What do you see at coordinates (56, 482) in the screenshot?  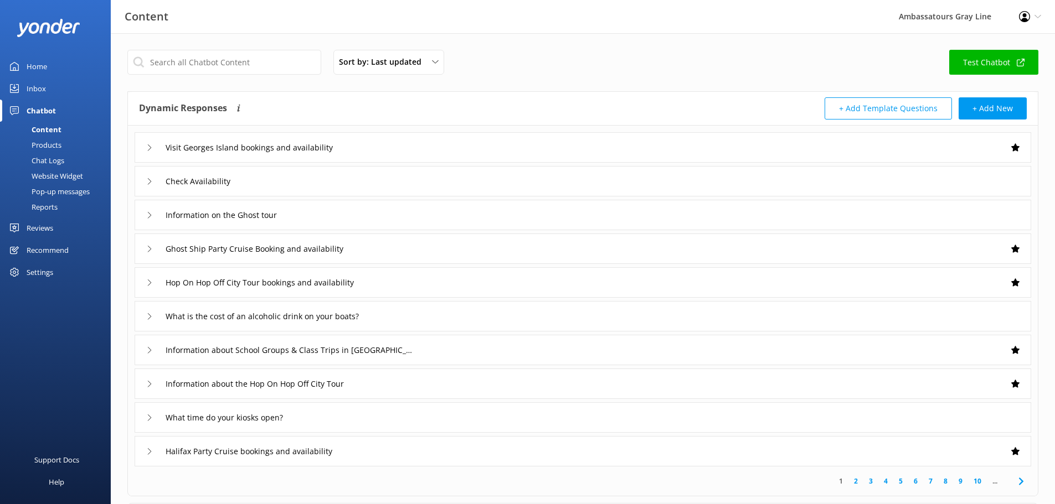 I see `div: Help` at bounding box center [56, 482].